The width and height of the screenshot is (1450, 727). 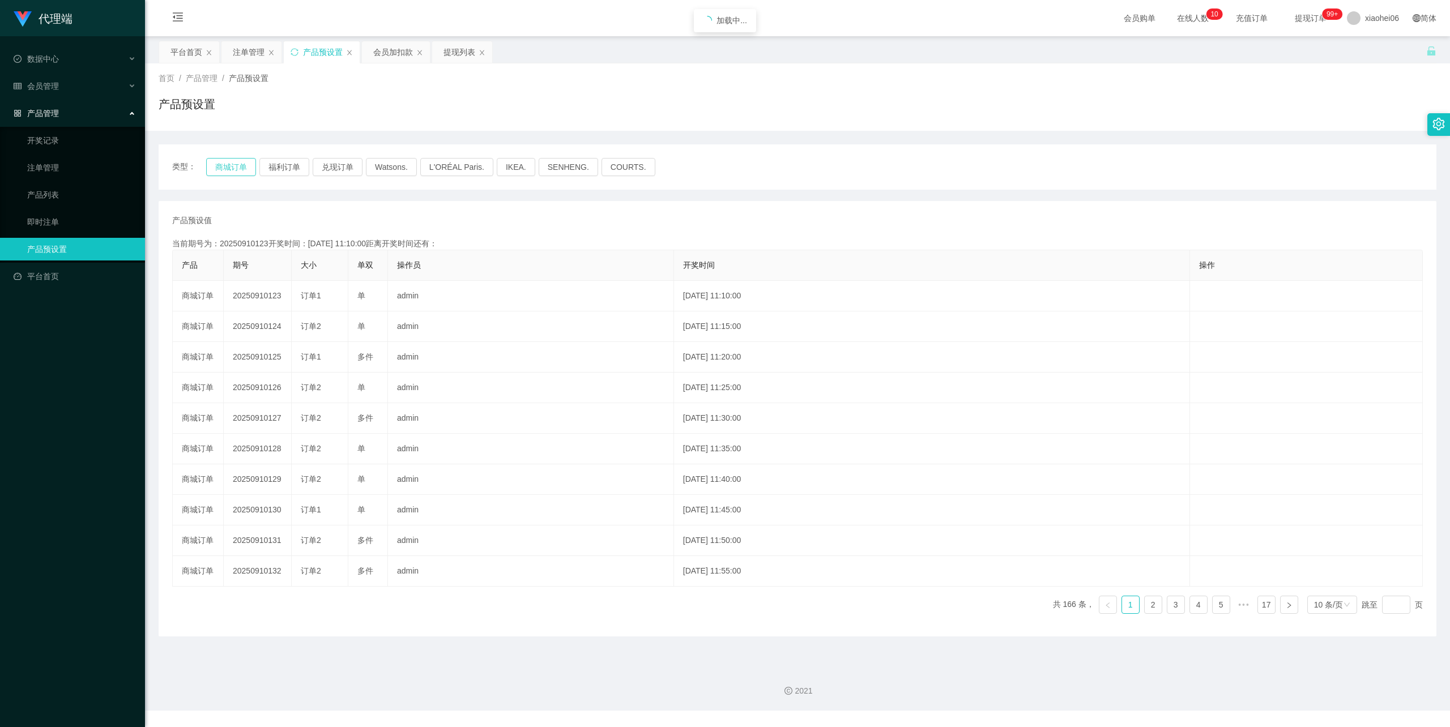 What do you see at coordinates (1153, 605) in the screenshot?
I see `a: 2` at bounding box center [1153, 605].